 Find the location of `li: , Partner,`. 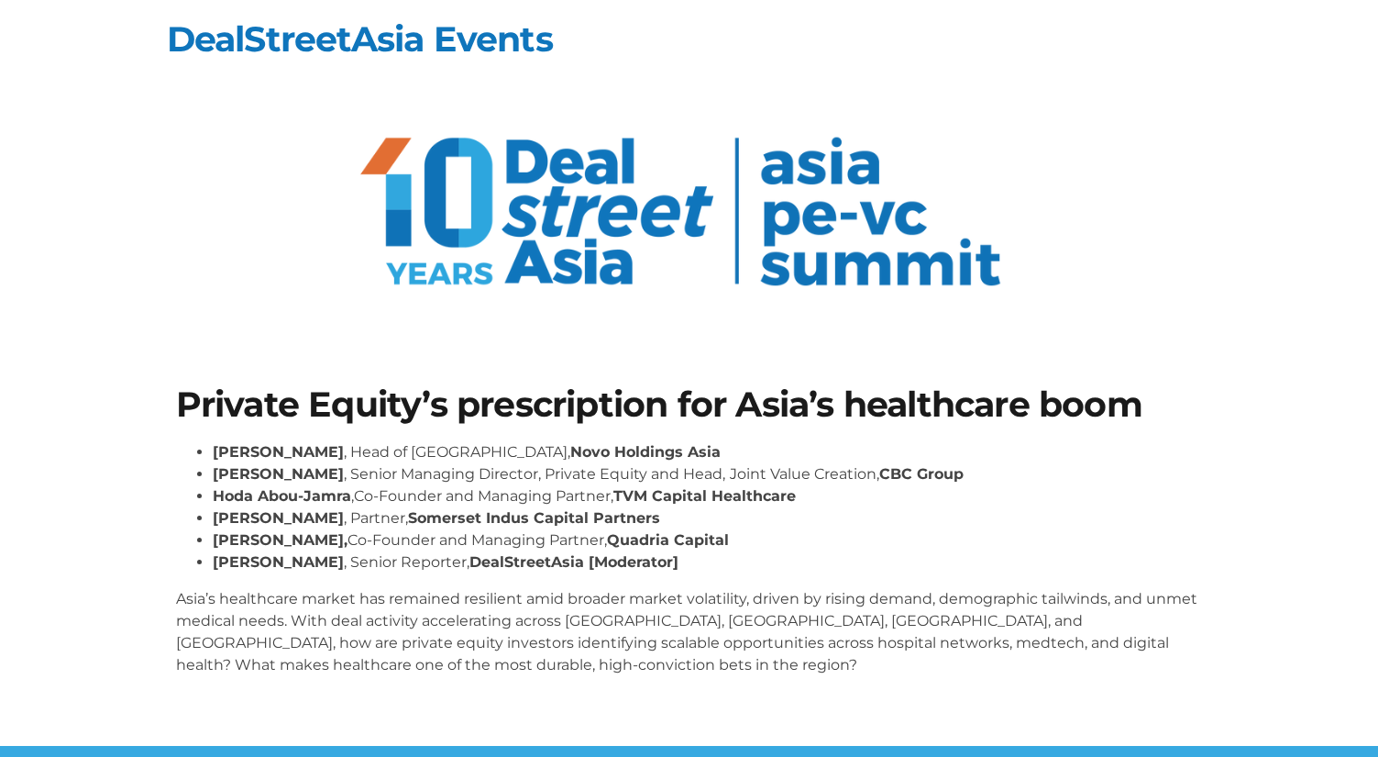

li: , Partner, is located at coordinates (708, 518).